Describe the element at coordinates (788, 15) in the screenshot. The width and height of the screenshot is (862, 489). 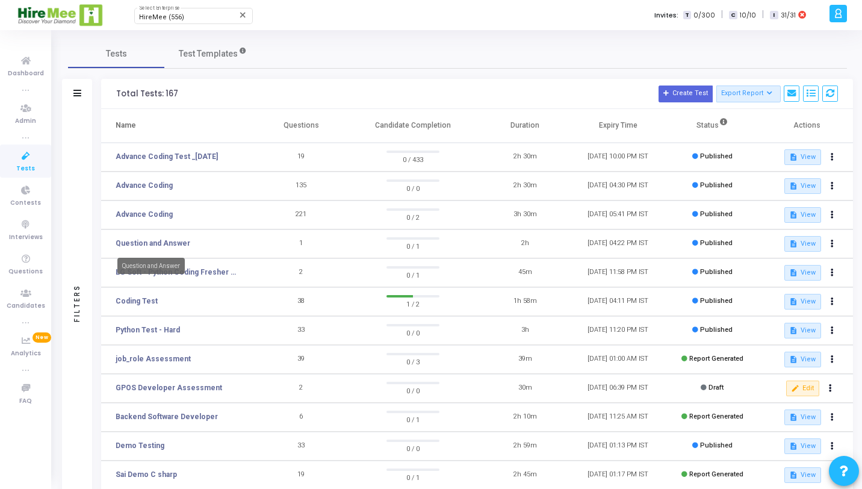
I see `span: 31/31` at that location.